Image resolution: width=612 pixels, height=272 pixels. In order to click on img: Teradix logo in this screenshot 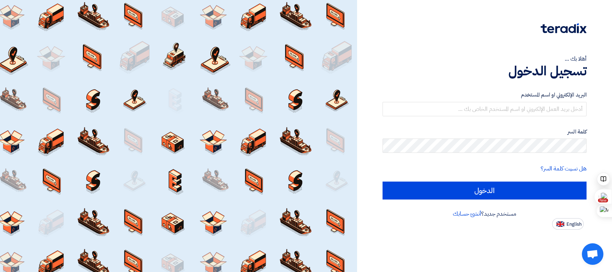, I will do `click(563, 28)`.